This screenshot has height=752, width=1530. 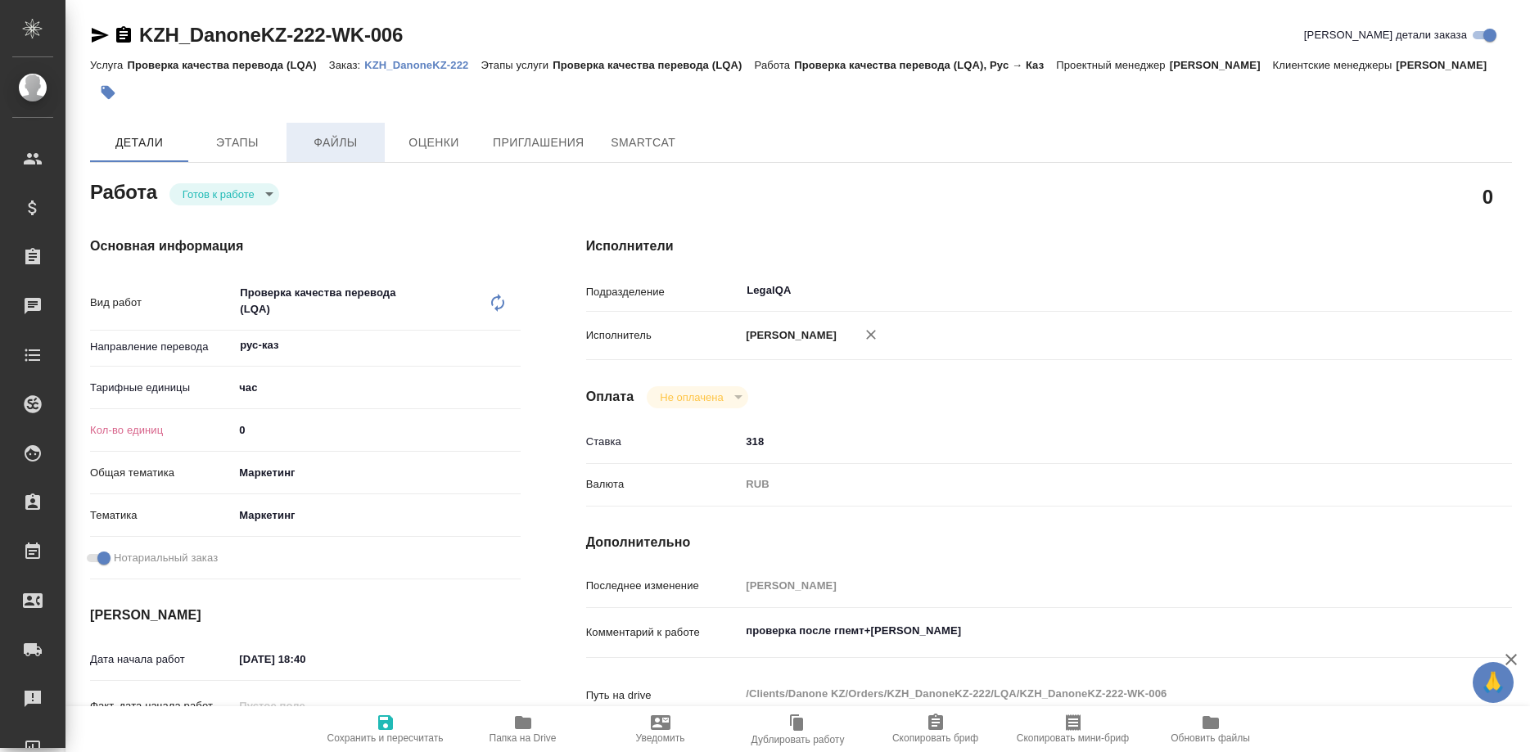 I want to click on span: Дублировать работу, so click(x=798, y=740).